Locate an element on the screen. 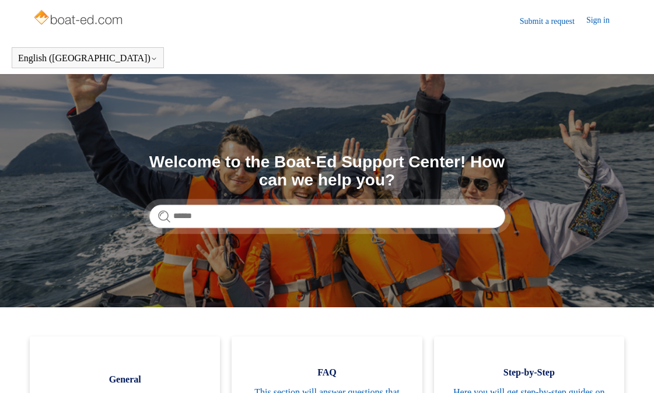  h1: Welcome to the Boat-Ed Support Center! How can we help you? is located at coordinates (327, 172).